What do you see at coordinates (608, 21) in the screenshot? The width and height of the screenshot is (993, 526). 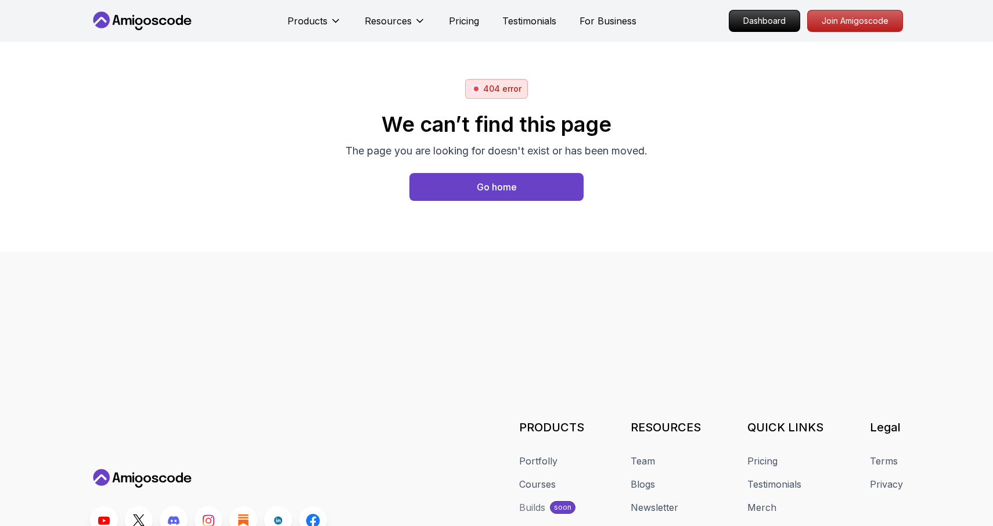 I see `p: For Business` at bounding box center [608, 21].